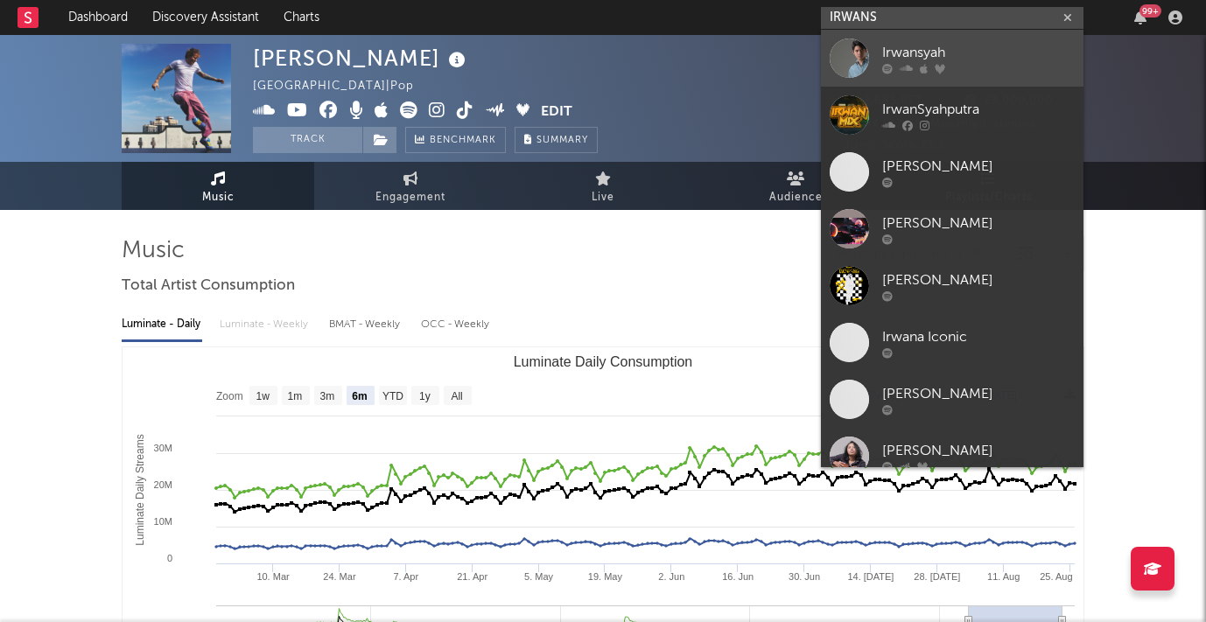 The width and height of the screenshot is (1206, 622). What do you see at coordinates (140, 489) in the screenshot?
I see `text: Luminate Daily Streams` at bounding box center [140, 489].